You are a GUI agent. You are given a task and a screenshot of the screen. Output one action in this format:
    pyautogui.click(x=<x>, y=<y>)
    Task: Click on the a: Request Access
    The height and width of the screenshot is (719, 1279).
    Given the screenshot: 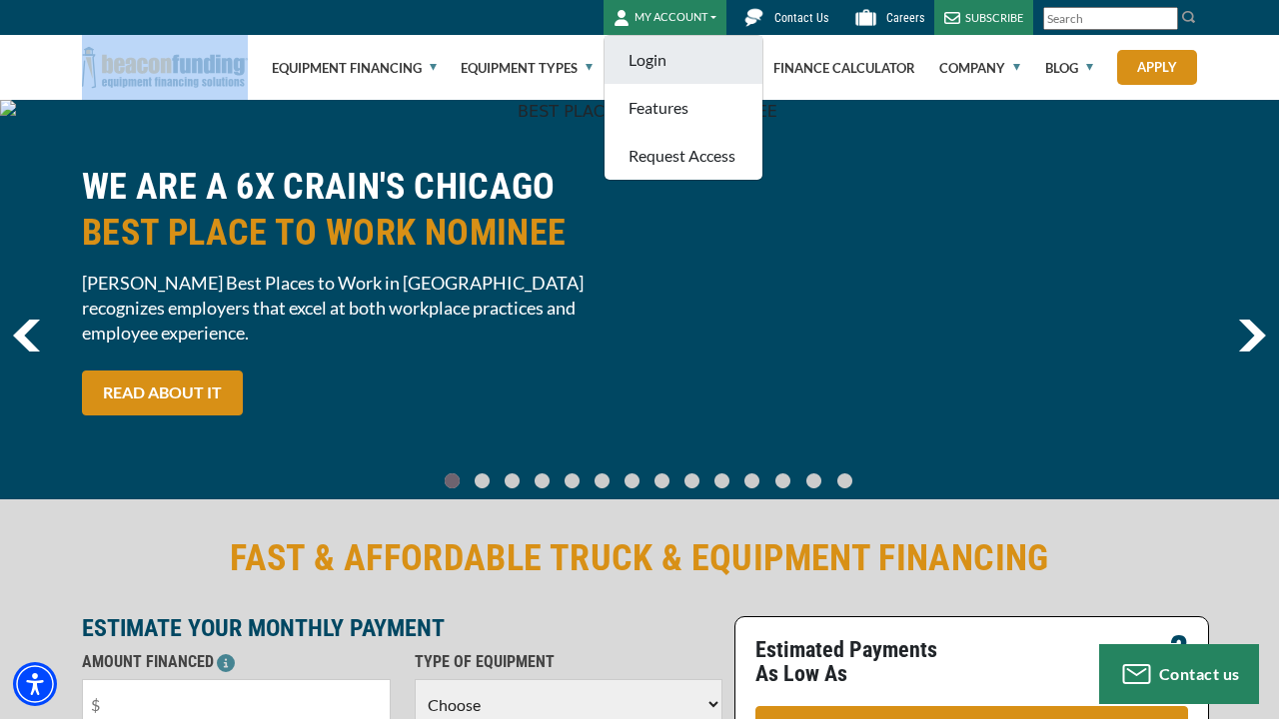 What is the action you would take?
    pyautogui.click(x=683, y=156)
    